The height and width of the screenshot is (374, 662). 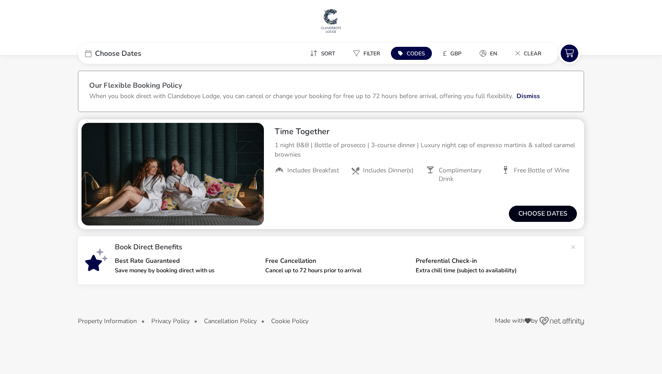 I want to click on button: en, so click(x=488, y=53).